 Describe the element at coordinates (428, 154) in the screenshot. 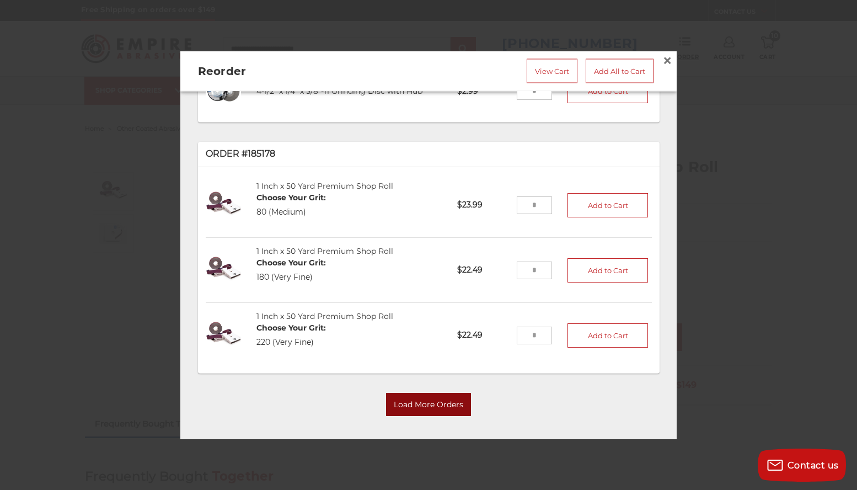

I see `p: Order #185178` at that location.